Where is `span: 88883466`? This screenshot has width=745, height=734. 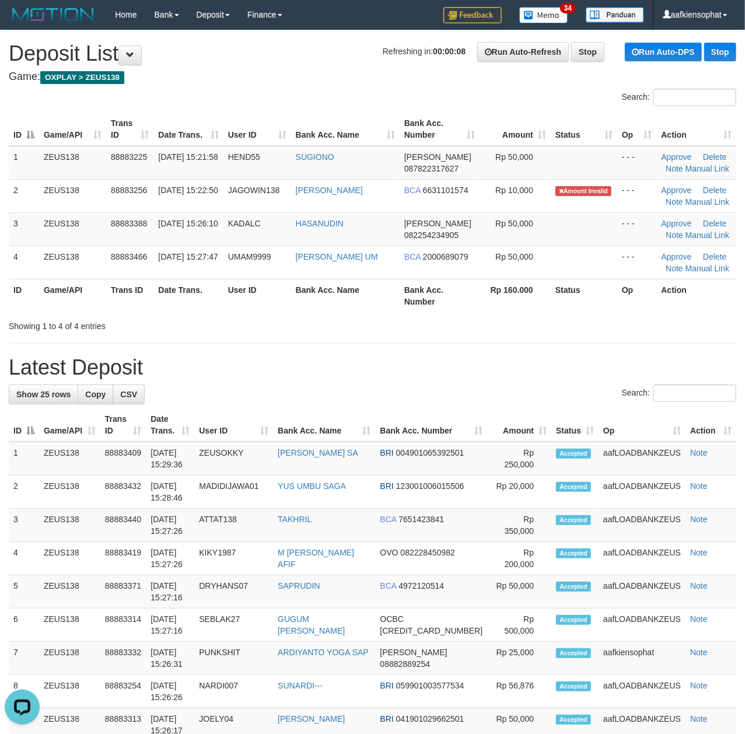 span: 88883466 is located at coordinates (129, 257).